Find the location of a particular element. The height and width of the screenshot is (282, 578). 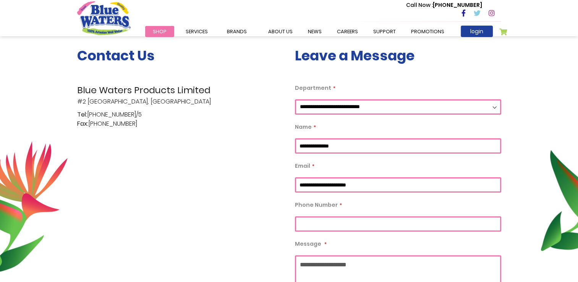

span: Call Now : is located at coordinates (420, 5).